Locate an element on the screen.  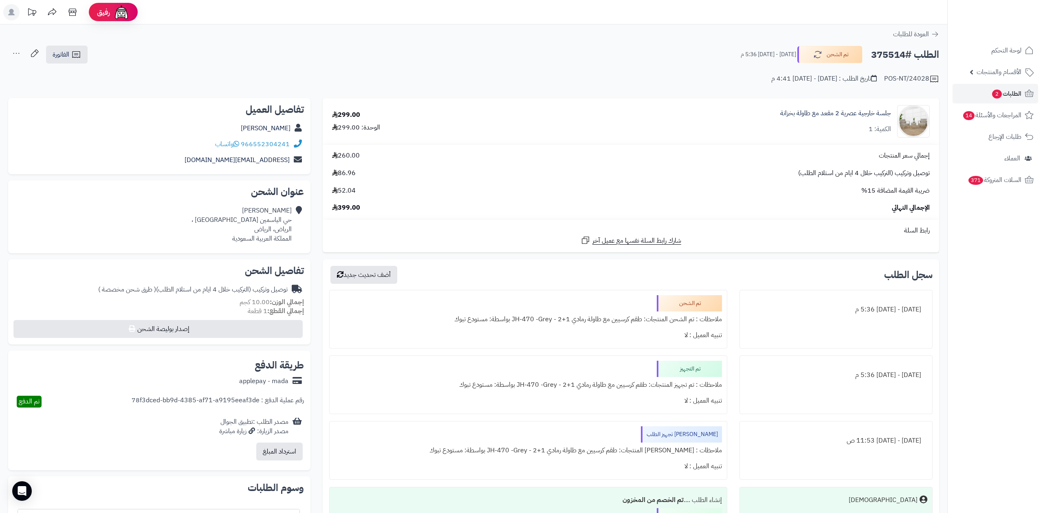
img: ai-face.png is located at coordinates (121, 12).